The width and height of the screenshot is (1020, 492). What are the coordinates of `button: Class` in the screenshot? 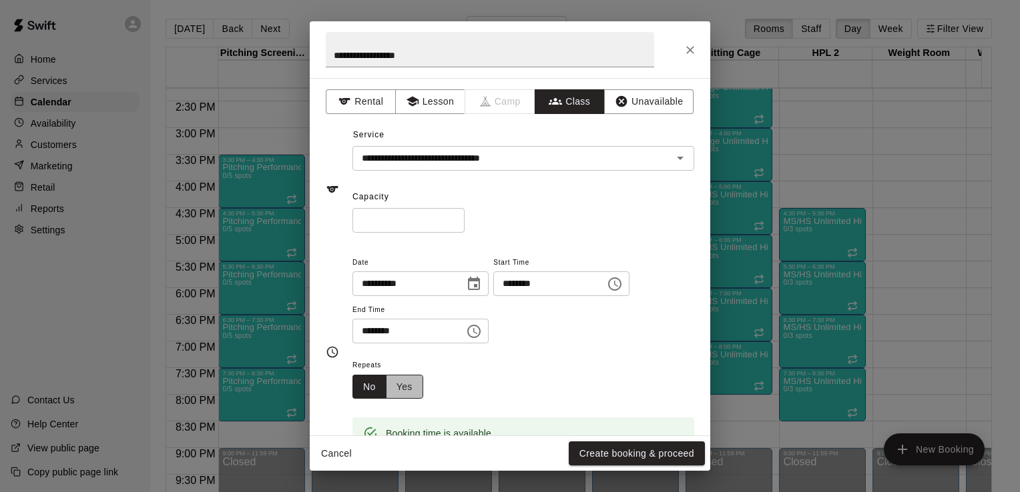 It's located at (569, 101).